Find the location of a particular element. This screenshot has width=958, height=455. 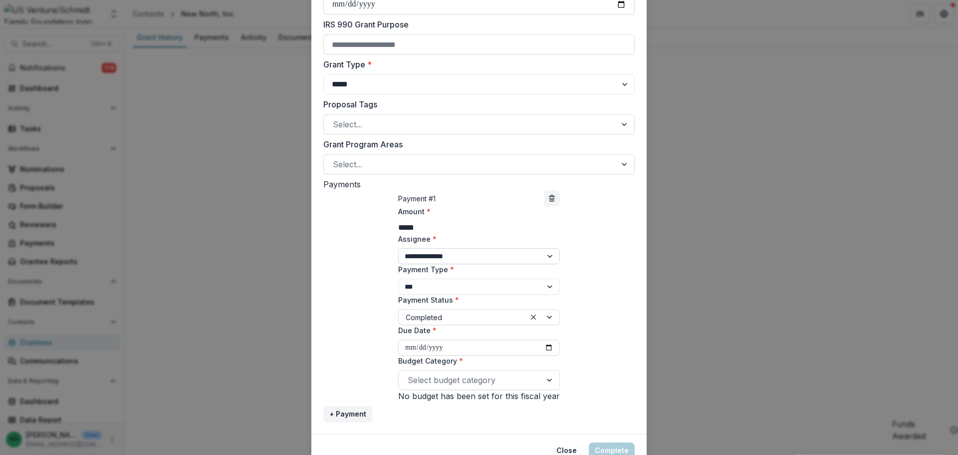

label: Grant Type is located at coordinates (476, 64).